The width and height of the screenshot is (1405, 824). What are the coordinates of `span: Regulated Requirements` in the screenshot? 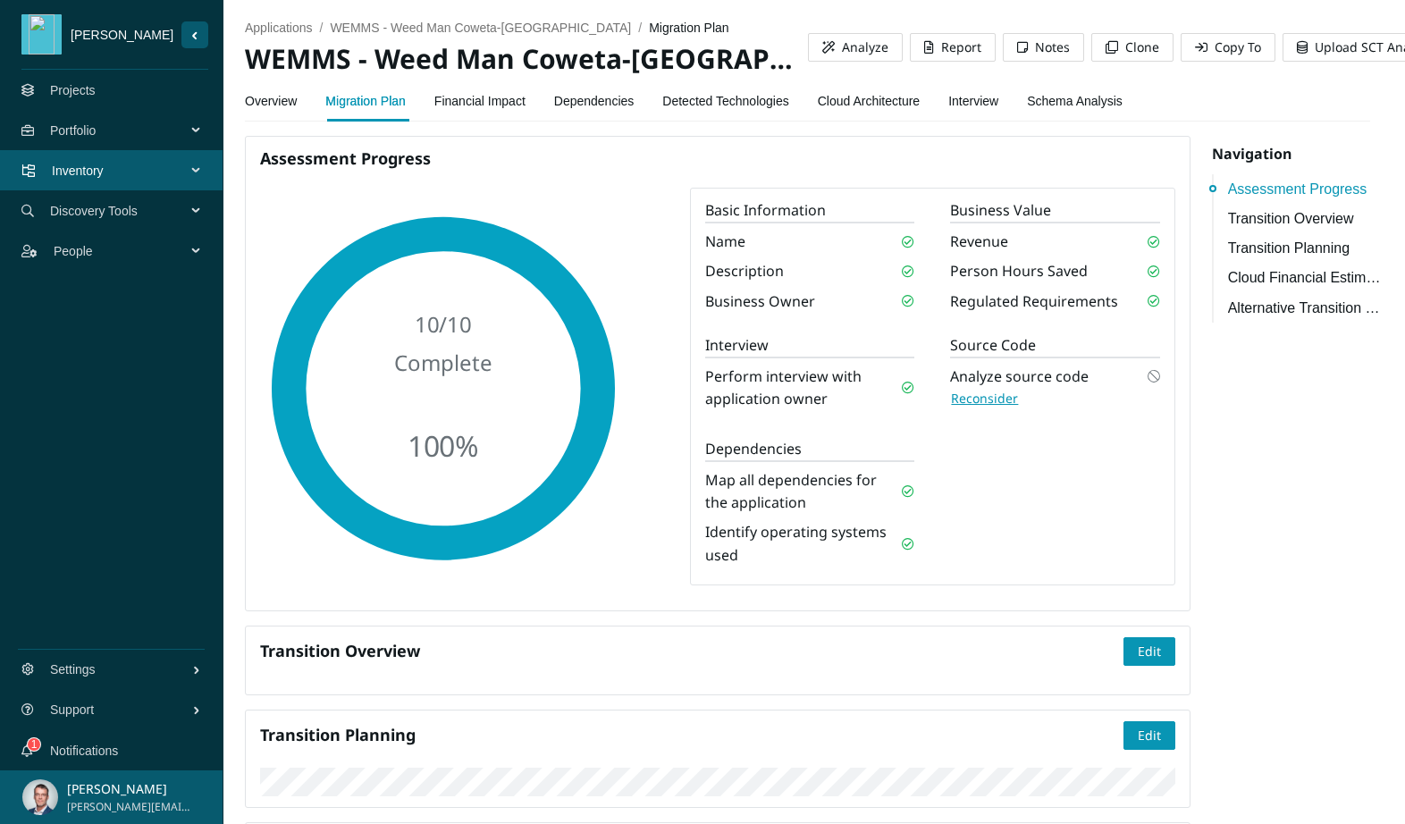 It's located at (1034, 301).